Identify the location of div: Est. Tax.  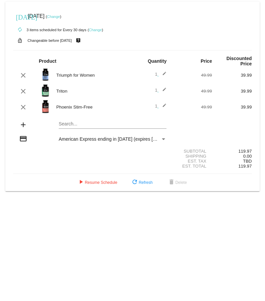
(192, 161).